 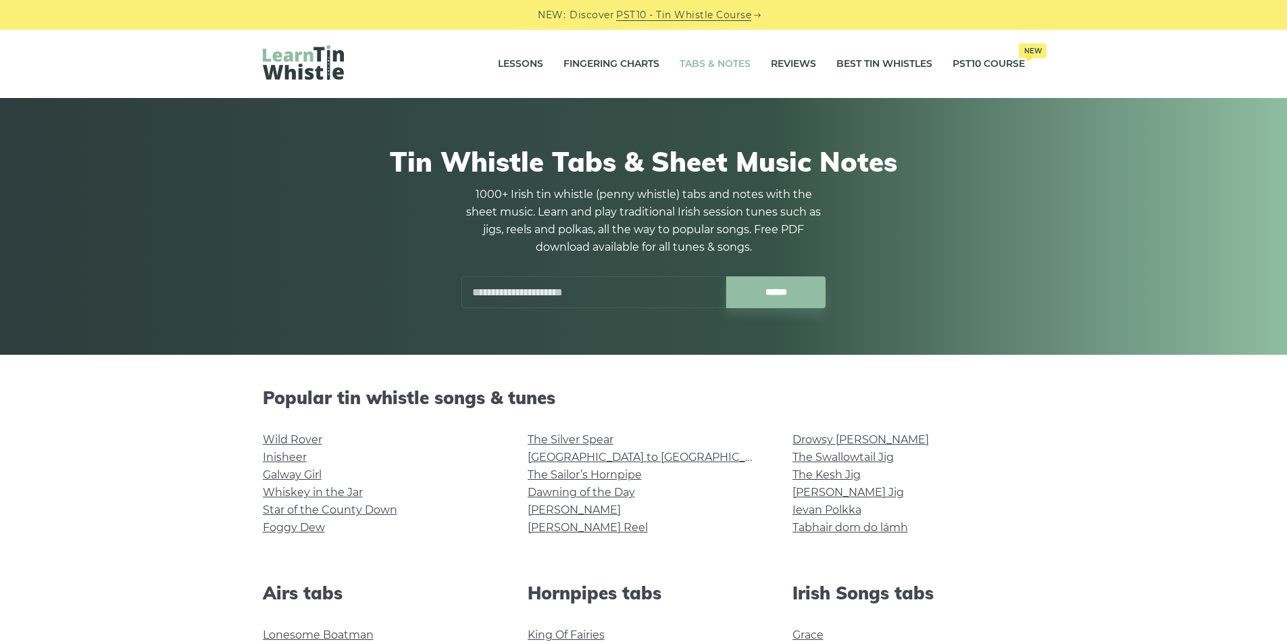 What do you see at coordinates (313, 492) in the screenshot?
I see `a: Whiskey in the Jar` at bounding box center [313, 492].